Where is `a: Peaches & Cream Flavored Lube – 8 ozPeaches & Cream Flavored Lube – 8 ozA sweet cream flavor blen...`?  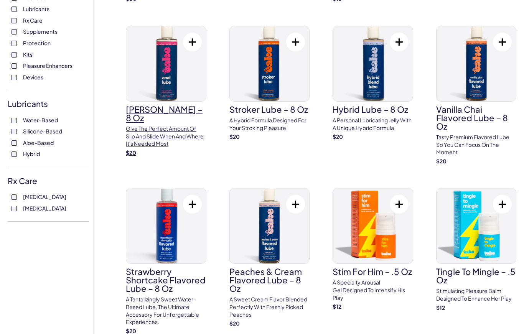
a: Peaches & Cream Flavored Lube – 8 ozPeaches & Cream Flavored Lube – 8 ozA sweet cream flavor blen... is located at coordinates (270, 257).